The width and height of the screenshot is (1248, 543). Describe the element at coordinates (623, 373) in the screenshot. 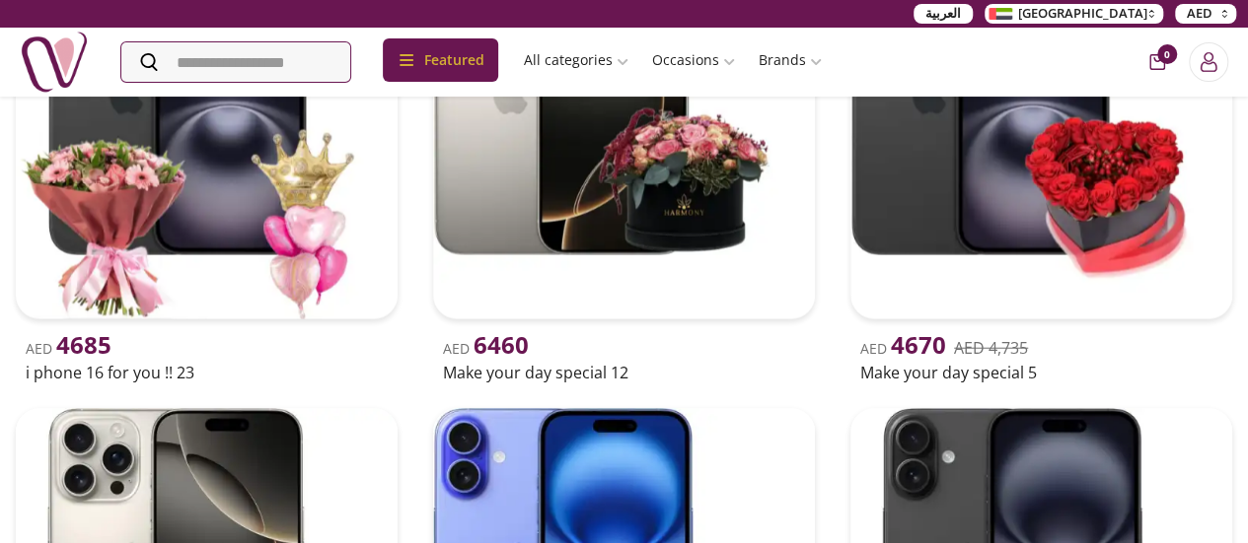

I see `h2: Make your day special 12` at that location.